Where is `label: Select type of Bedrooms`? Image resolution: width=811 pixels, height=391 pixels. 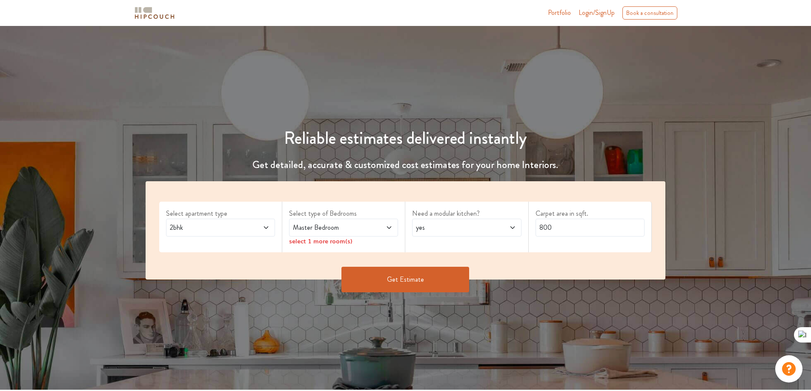 label: Select type of Bedrooms is located at coordinates (344, 214).